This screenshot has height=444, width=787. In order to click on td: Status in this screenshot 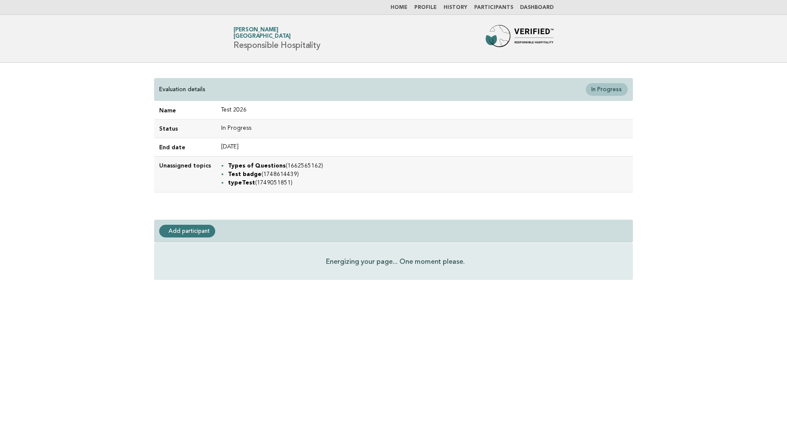, I will do `click(185, 129)`.